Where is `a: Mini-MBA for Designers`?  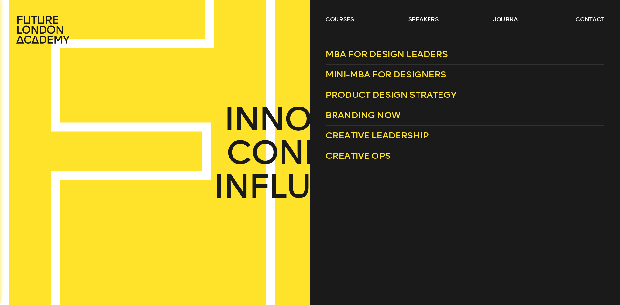 a: Mini-MBA for Designers is located at coordinates (465, 75).